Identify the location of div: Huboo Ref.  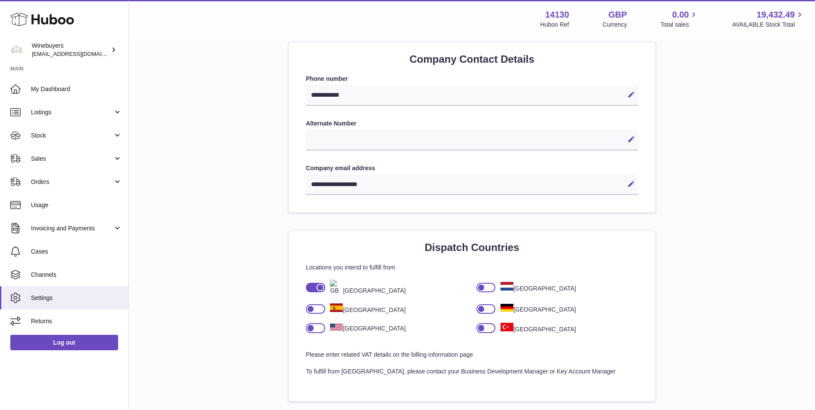
(555, 24).